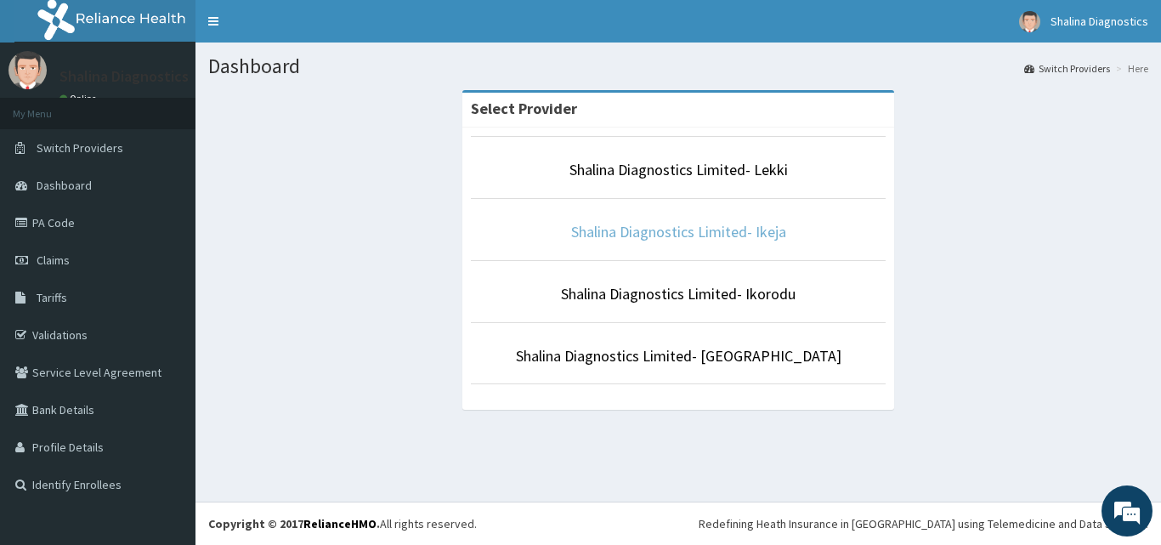 The width and height of the screenshot is (1161, 545). Describe the element at coordinates (1130, 68) in the screenshot. I see `li: Here` at that location.